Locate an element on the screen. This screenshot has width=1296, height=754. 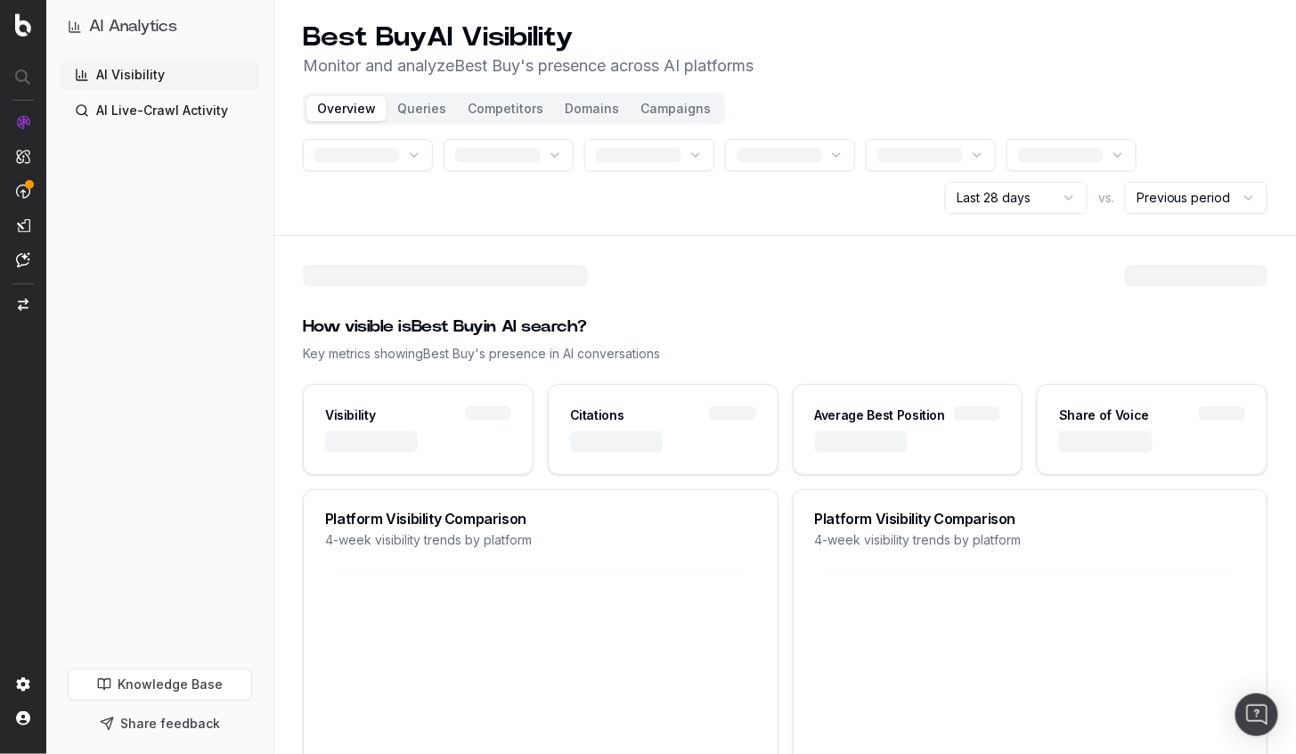
h1: Best Buy AI Visibility is located at coordinates (528, 37).